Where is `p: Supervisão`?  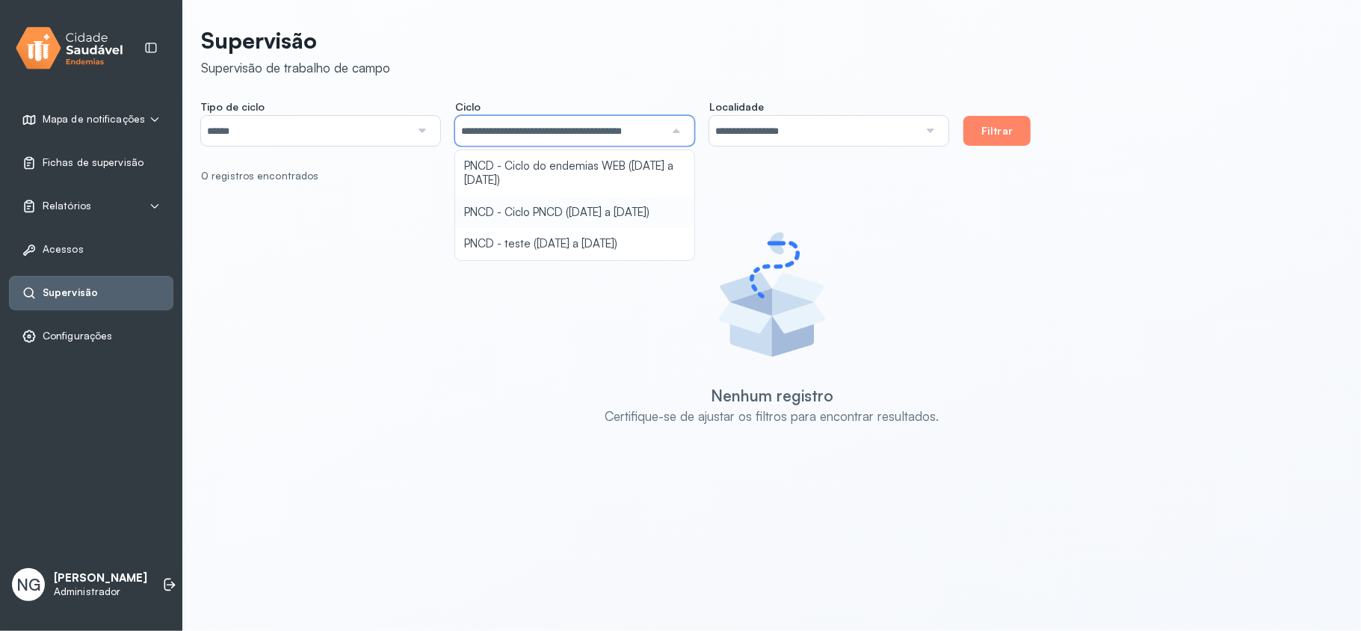 p: Supervisão is located at coordinates (295, 40).